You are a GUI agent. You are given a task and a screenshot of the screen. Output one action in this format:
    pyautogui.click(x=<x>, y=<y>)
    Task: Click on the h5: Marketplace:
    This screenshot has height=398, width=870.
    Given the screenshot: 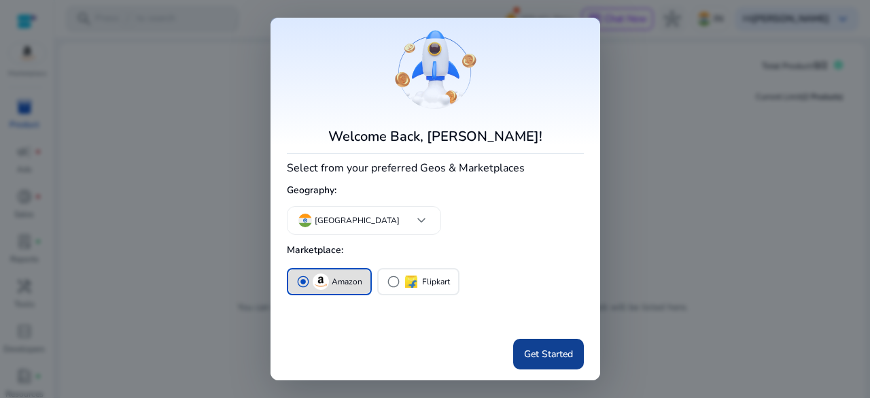 What is the action you would take?
    pyautogui.click(x=435, y=250)
    